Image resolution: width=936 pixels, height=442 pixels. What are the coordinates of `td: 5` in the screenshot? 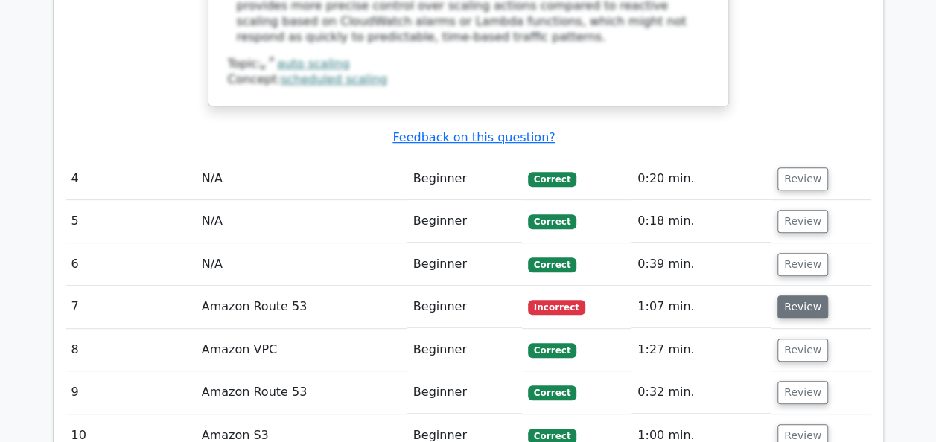 It's located at (130, 221).